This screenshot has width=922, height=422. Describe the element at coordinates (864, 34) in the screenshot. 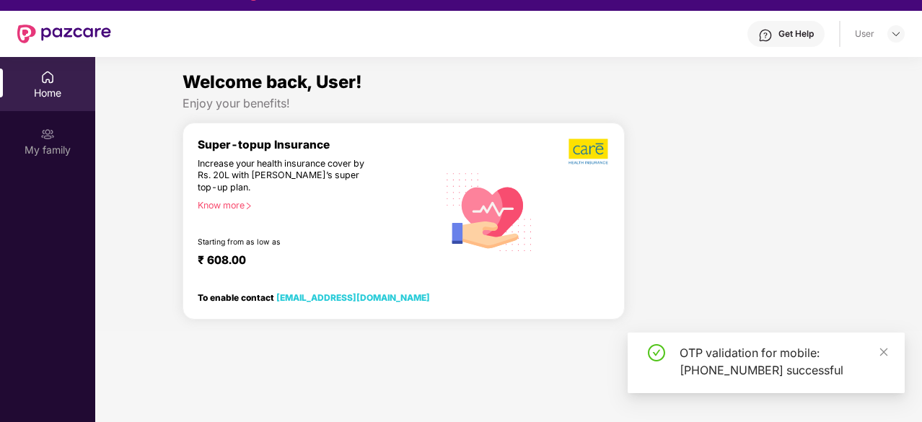

I see `div: User` at that location.